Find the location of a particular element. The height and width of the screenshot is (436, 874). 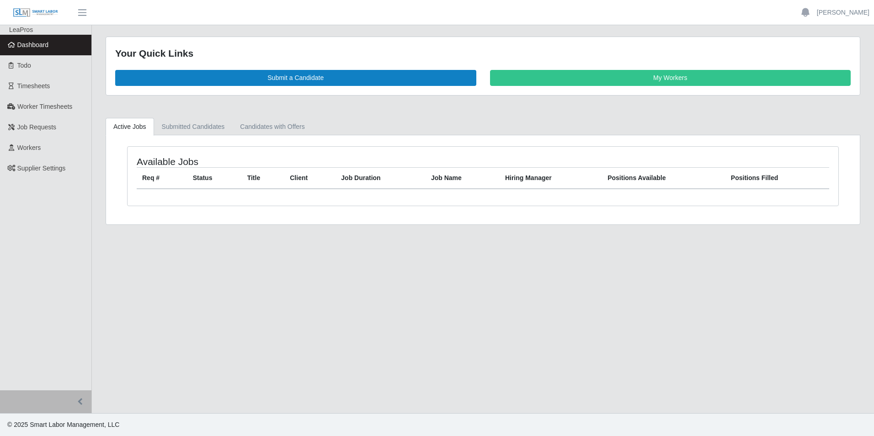

a: My Workers is located at coordinates (670, 78).